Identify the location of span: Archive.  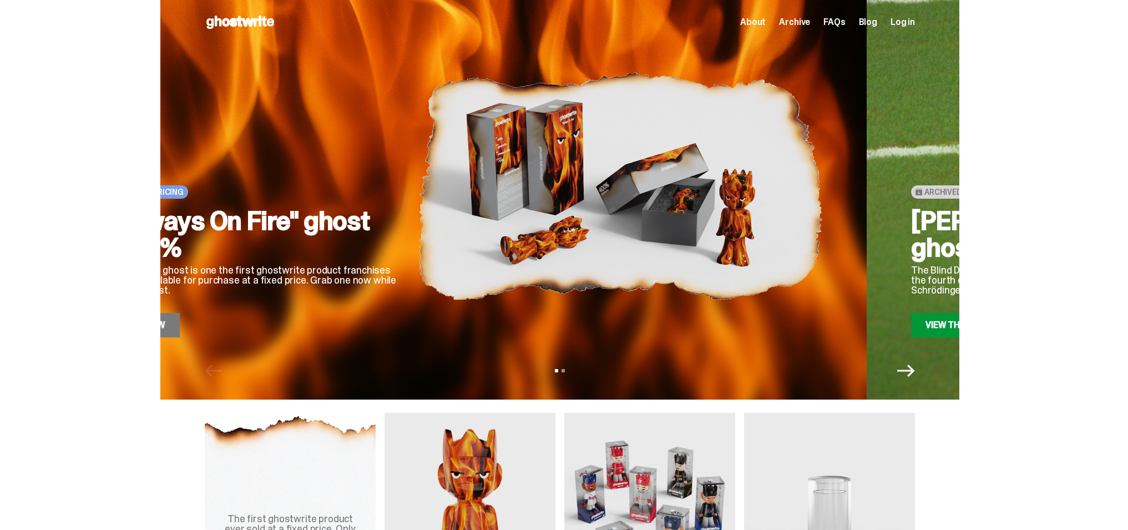
(795, 22).